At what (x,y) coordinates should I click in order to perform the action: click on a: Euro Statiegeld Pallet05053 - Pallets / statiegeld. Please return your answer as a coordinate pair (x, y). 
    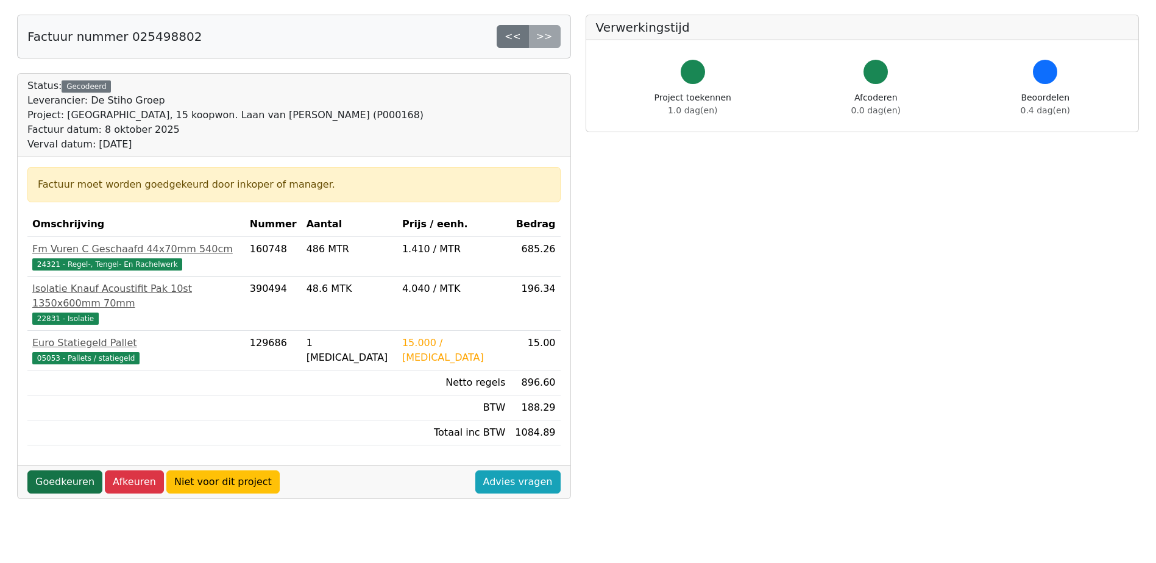
    Looking at the image, I should click on (136, 350).